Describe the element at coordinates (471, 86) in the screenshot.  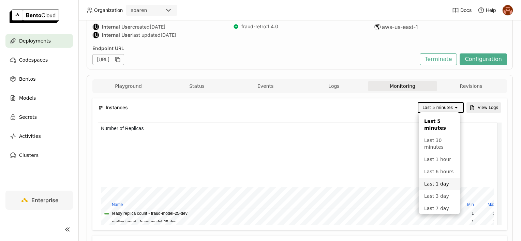
I see `button: Revisions` at that location.